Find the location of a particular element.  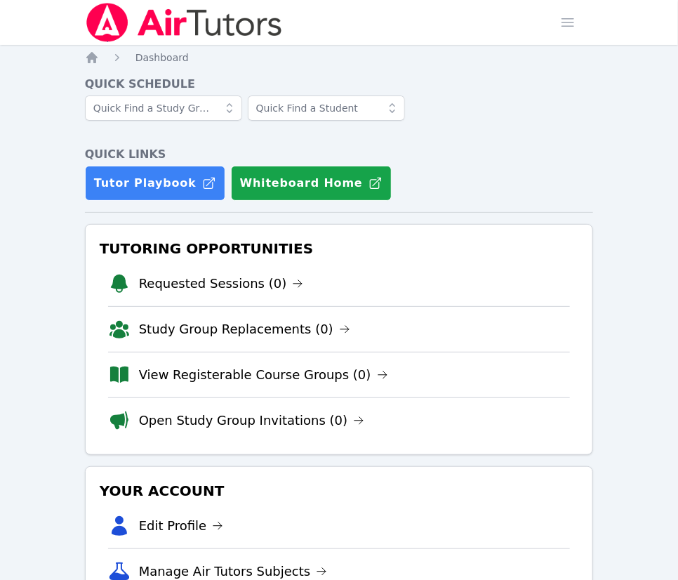

h3: Your Account is located at coordinates (339, 491).